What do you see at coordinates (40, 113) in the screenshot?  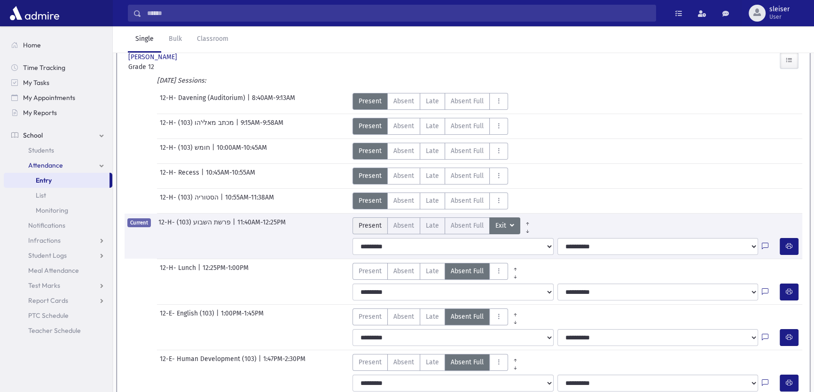 I see `span: My Reports` at bounding box center [40, 113].